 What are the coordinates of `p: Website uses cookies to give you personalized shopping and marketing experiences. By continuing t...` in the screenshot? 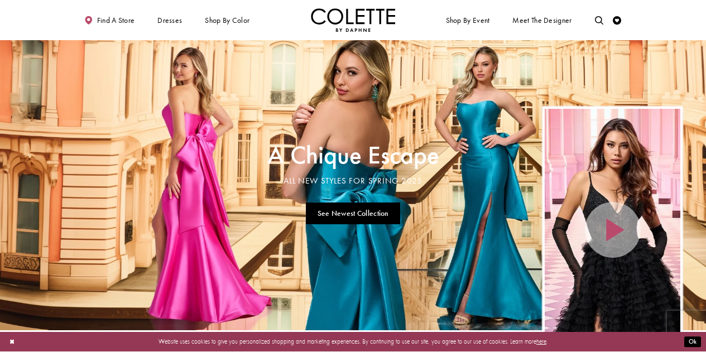 It's located at (353, 342).